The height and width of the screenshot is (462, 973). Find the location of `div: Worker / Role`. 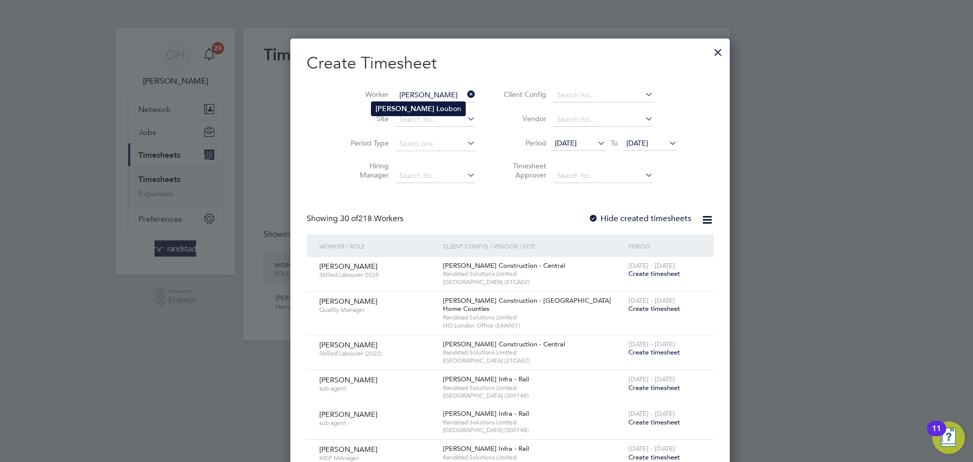

div: Worker / Role is located at coordinates (378, 246).